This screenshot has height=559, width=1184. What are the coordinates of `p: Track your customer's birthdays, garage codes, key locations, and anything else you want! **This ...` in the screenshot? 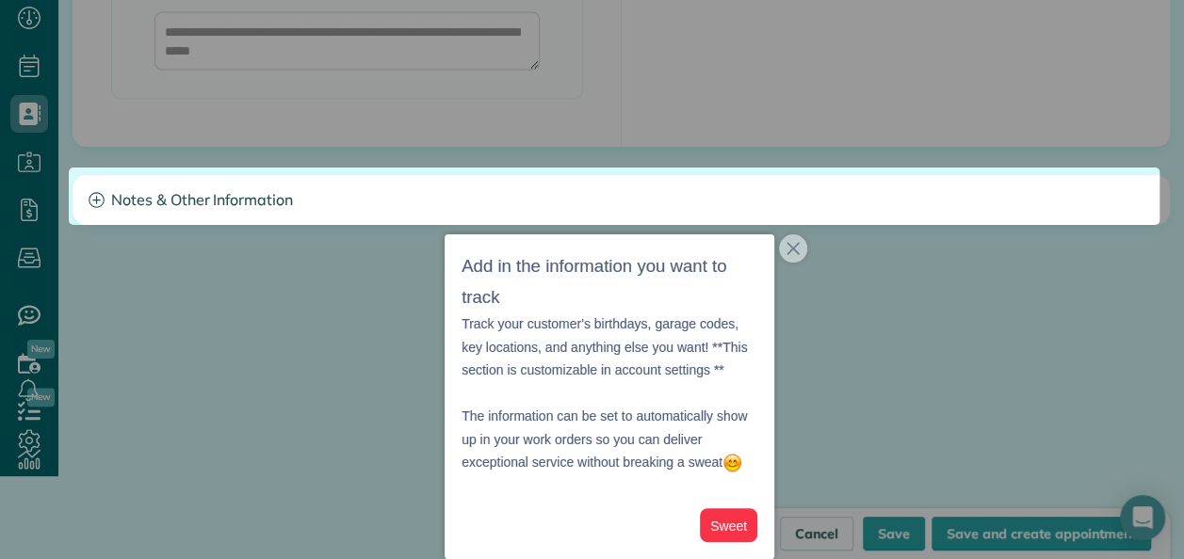 It's located at (609, 347).